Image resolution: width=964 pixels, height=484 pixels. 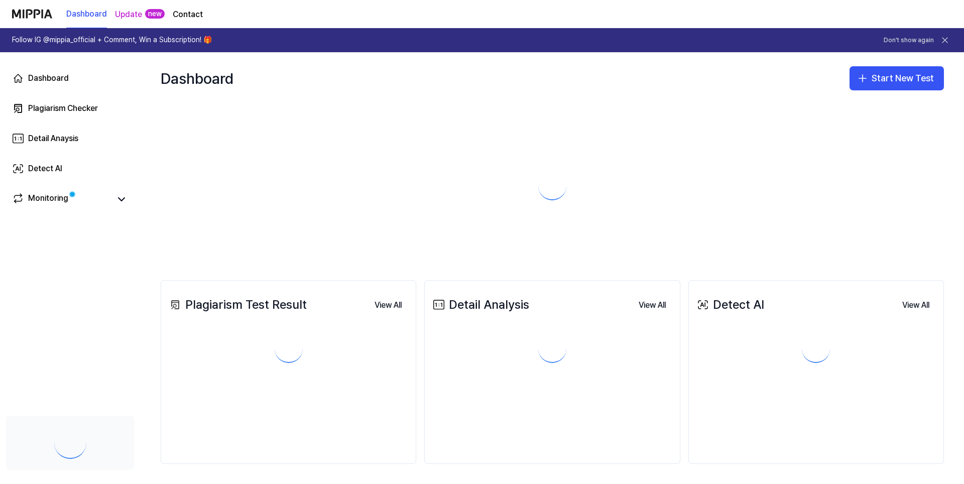 What do you see at coordinates (909, 40) in the screenshot?
I see `button: Don't show again` at bounding box center [909, 40].